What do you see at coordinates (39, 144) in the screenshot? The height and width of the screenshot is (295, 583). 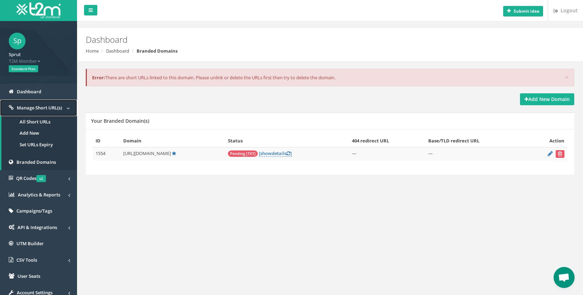 I see `a: Set URLs Expiry` at bounding box center [39, 144].